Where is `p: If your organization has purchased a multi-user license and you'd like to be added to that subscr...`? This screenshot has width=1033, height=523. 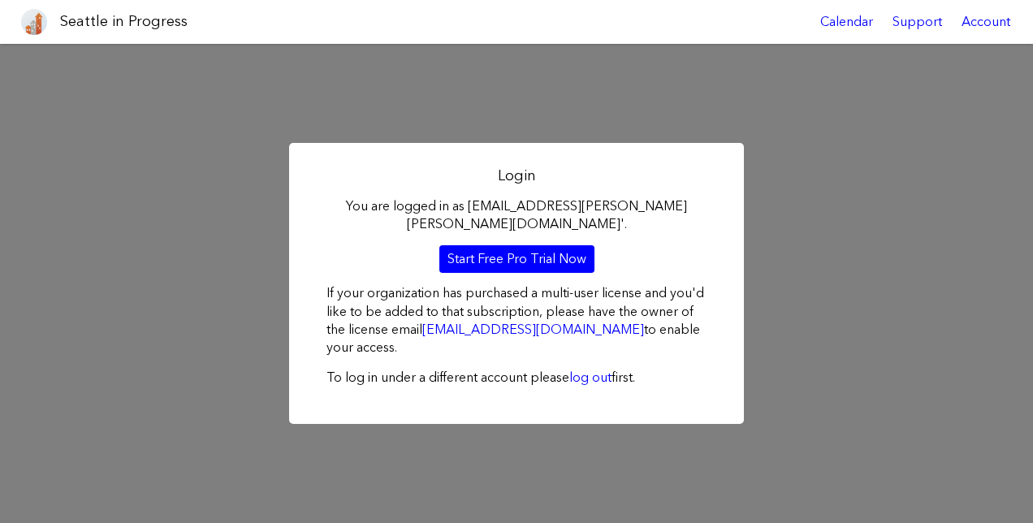 p: If your organization has purchased a multi-user license and you'd like to be added to that subscr... is located at coordinates (517, 321).